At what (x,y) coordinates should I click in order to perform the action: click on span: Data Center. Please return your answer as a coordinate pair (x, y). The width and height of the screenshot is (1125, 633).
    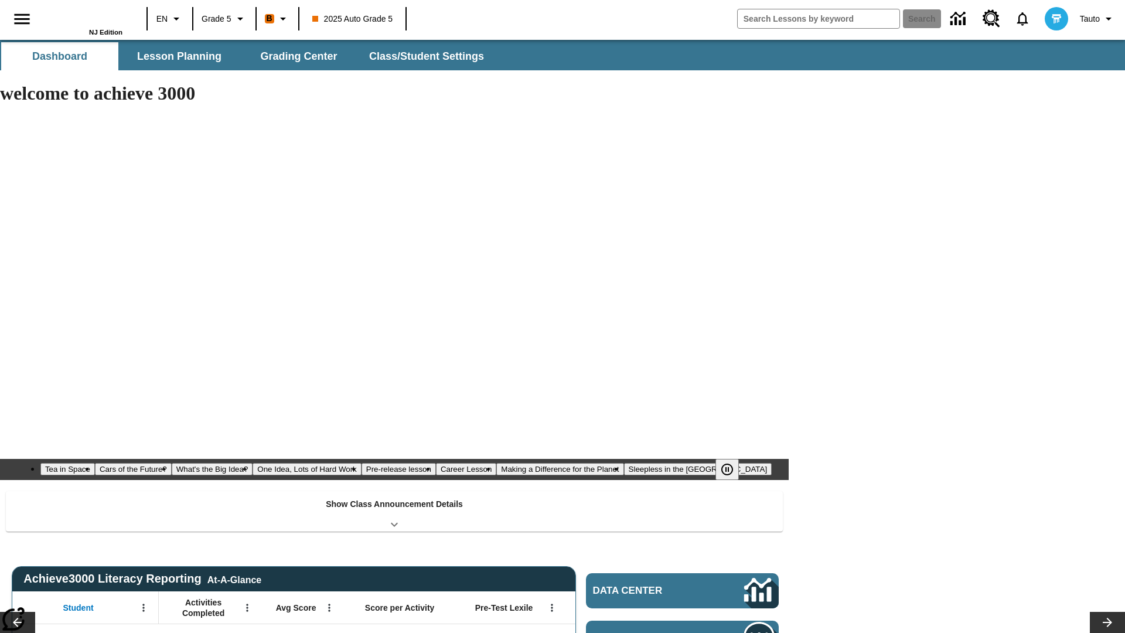
    Looking at the image, I should click on (648, 591).